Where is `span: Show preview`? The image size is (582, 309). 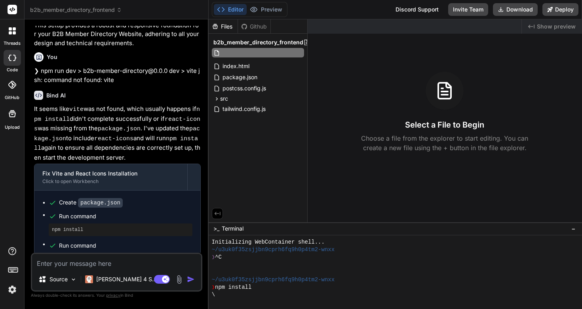
span: Show preview is located at coordinates (556, 27).